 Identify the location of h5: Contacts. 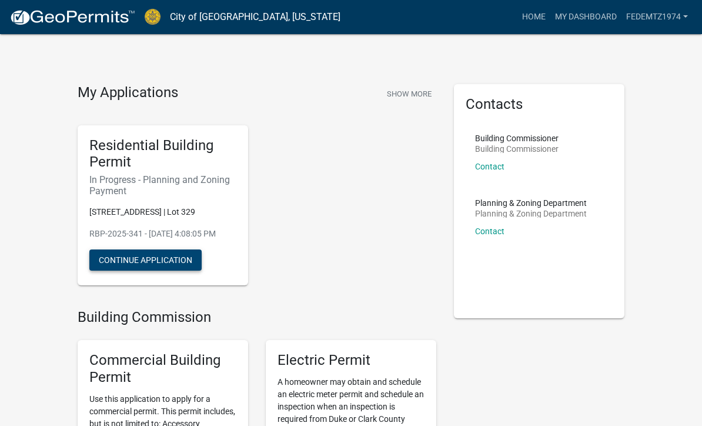
(539, 104).